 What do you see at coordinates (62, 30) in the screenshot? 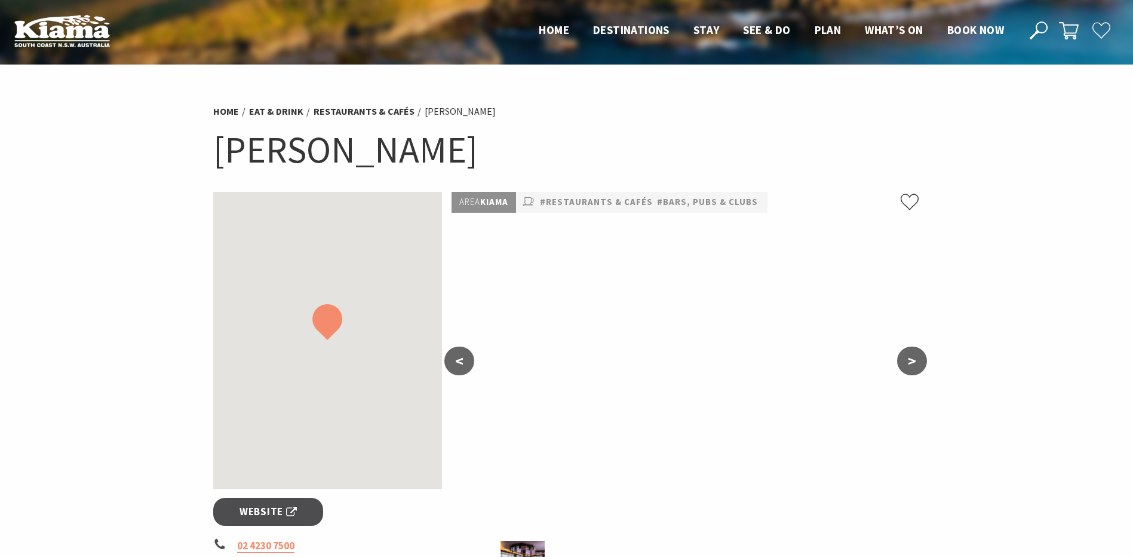
I see `img: Kiama Logo` at bounding box center [62, 30].